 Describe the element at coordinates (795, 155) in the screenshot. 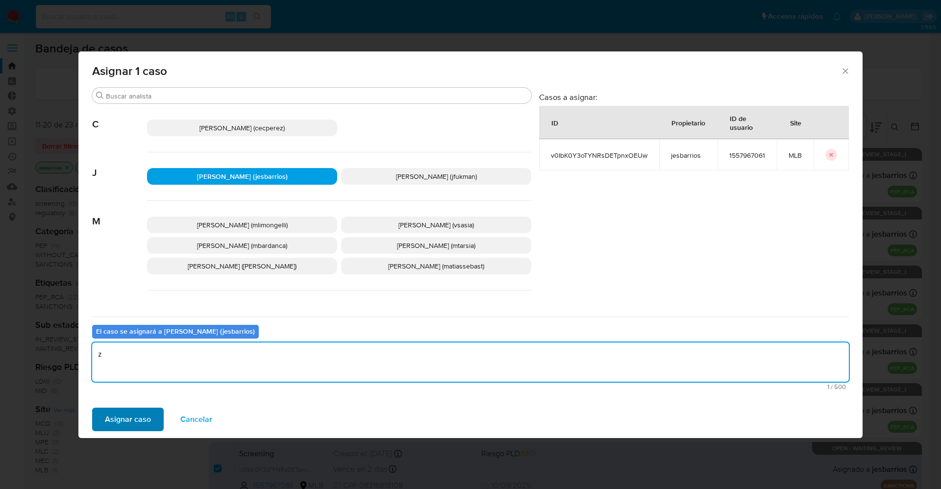

I see `span: MLB` at that location.